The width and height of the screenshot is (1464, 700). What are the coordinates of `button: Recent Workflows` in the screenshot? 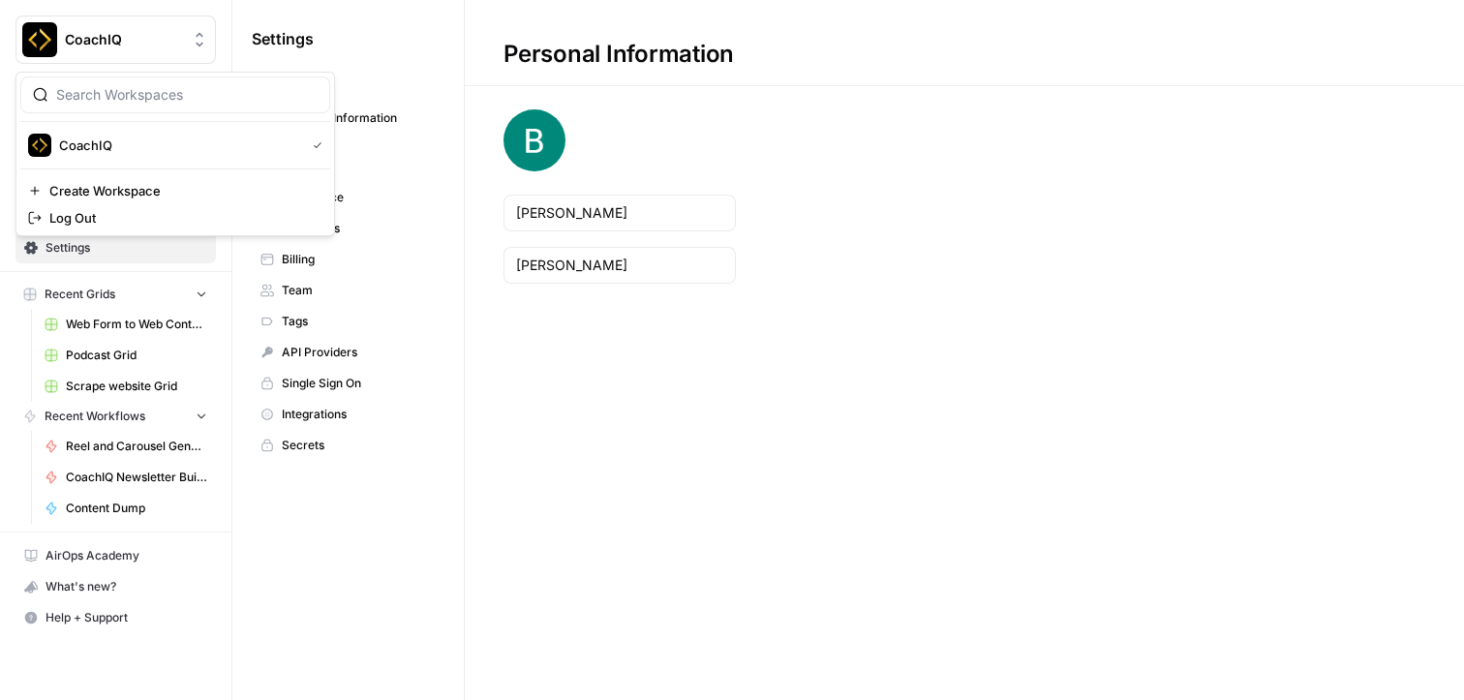 It's located at (115, 416).